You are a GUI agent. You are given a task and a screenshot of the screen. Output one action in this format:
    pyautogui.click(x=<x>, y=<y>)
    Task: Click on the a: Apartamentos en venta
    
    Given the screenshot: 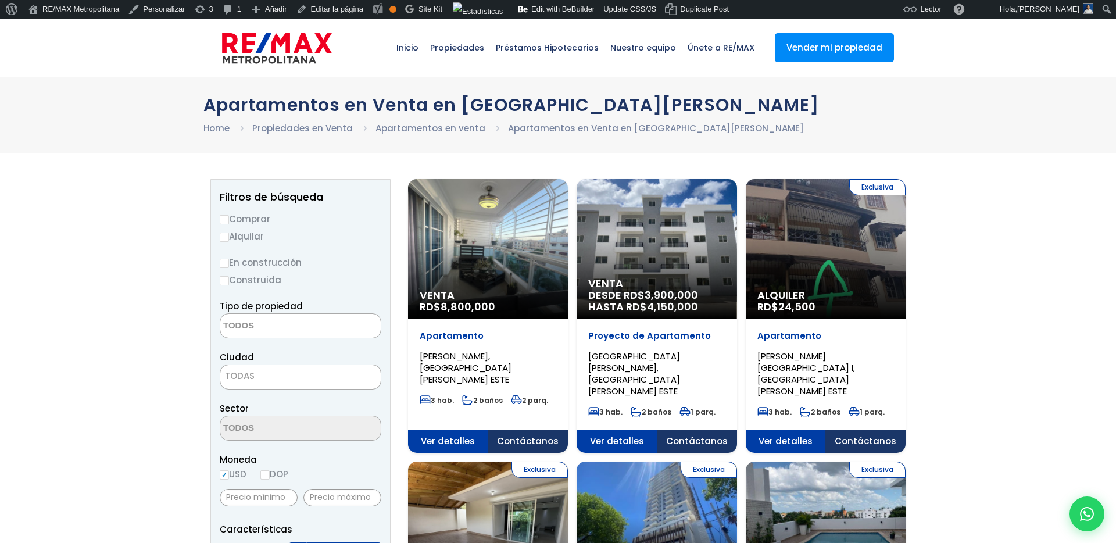 What is the action you would take?
    pyautogui.click(x=430, y=128)
    